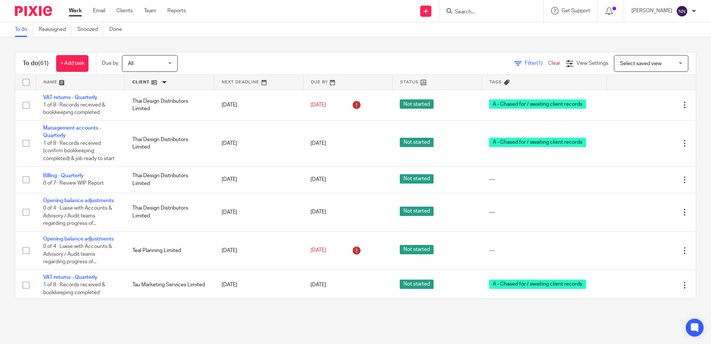 This screenshot has width=711, height=344. I want to click on span: Tags, so click(496, 82).